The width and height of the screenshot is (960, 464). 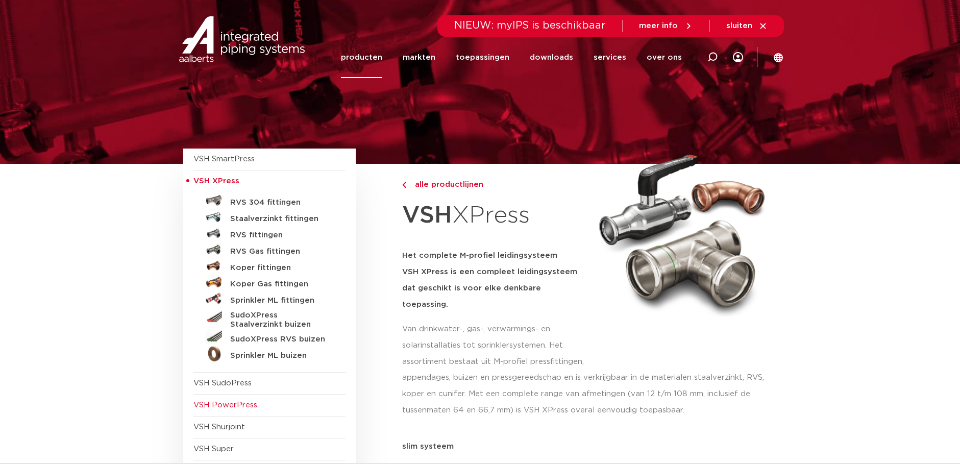 I want to click on a: toepassingen, so click(x=482, y=57).